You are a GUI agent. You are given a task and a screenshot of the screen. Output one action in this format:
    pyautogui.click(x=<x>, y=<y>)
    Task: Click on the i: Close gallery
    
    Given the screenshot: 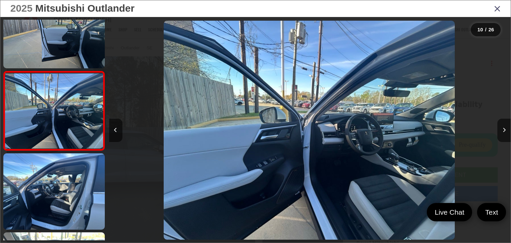 What is the action you would take?
    pyautogui.click(x=497, y=8)
    